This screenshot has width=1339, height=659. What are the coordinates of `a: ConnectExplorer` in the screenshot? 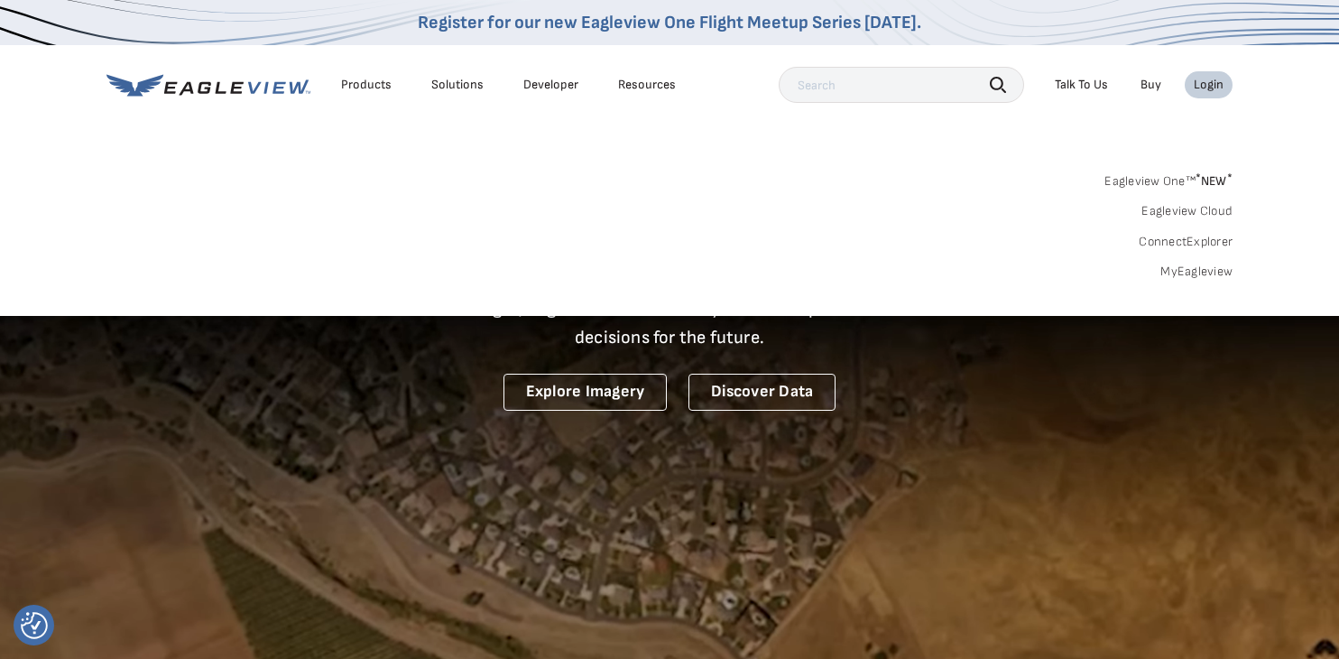 It's located at (1186, 242).